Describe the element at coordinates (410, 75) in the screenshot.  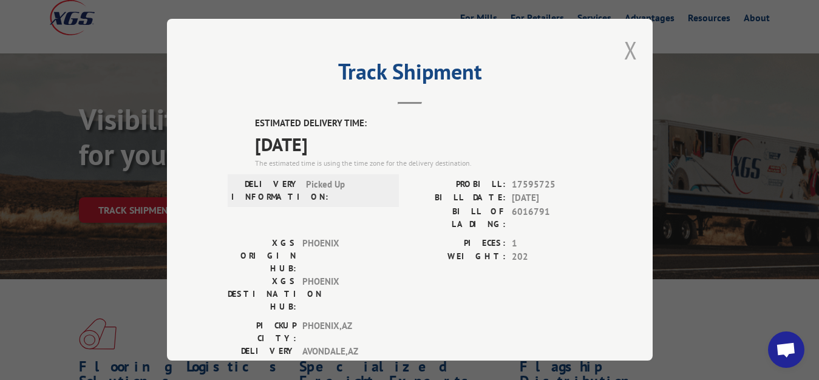
I see `h2: Track Shipment` at that location.